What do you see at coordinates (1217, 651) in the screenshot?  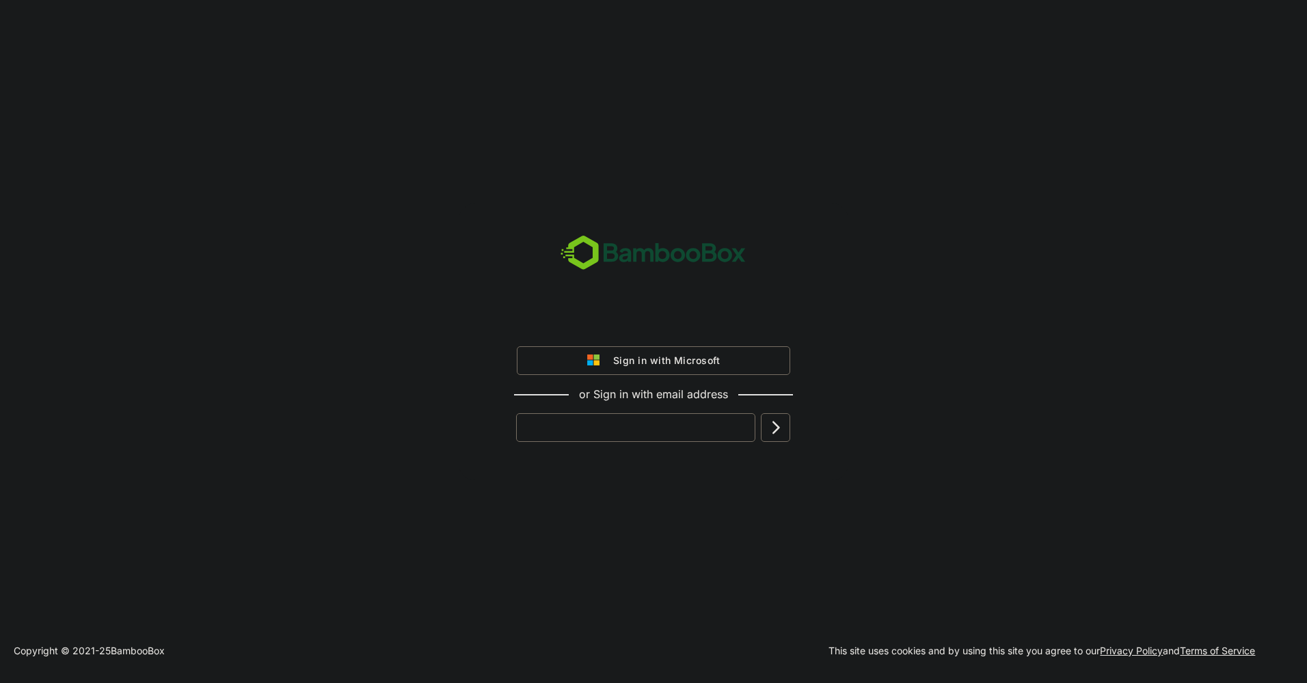 I see `a: Terms of Service` at bounding box center [1217, 651].